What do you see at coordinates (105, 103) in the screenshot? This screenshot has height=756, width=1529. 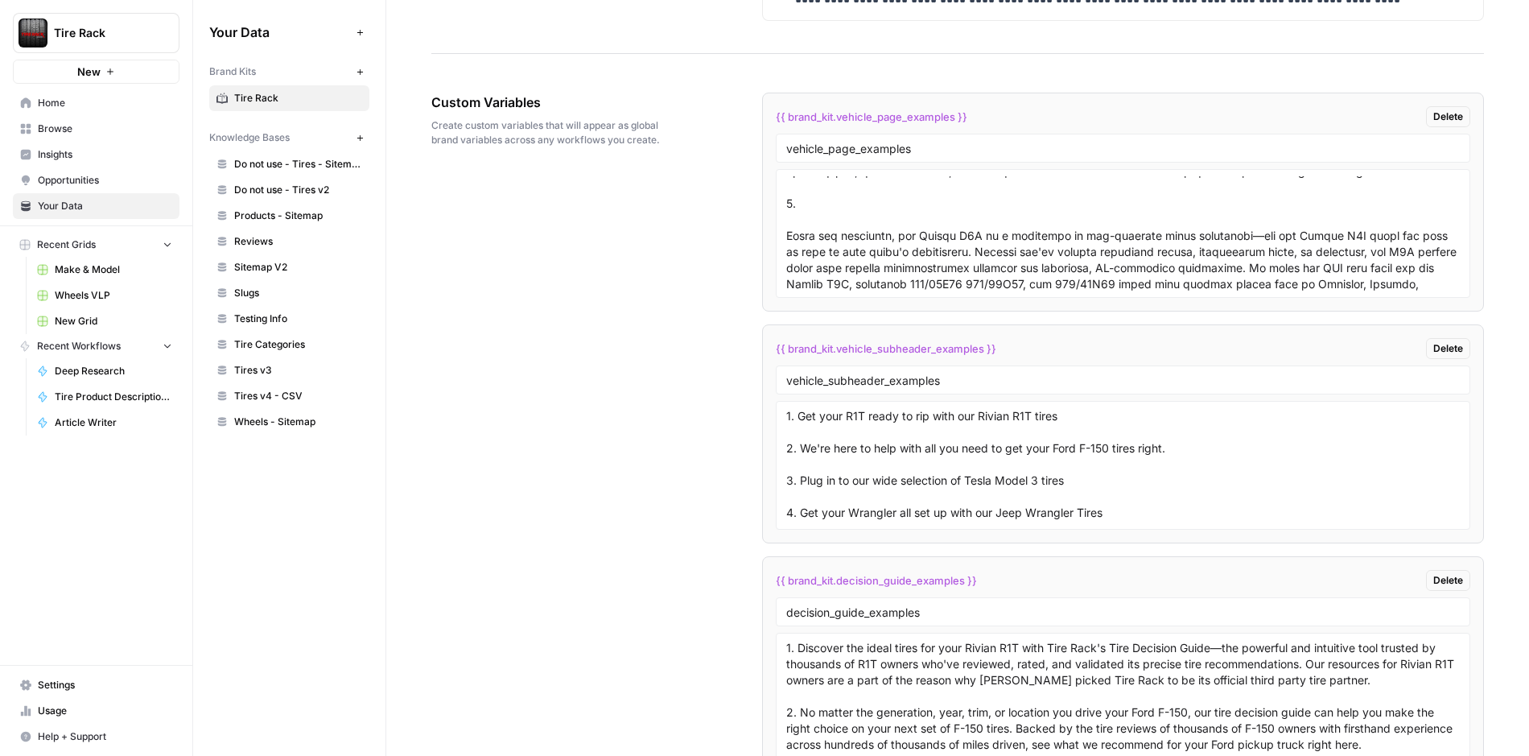 I see `span: Home` at bounding box center [105, 103].